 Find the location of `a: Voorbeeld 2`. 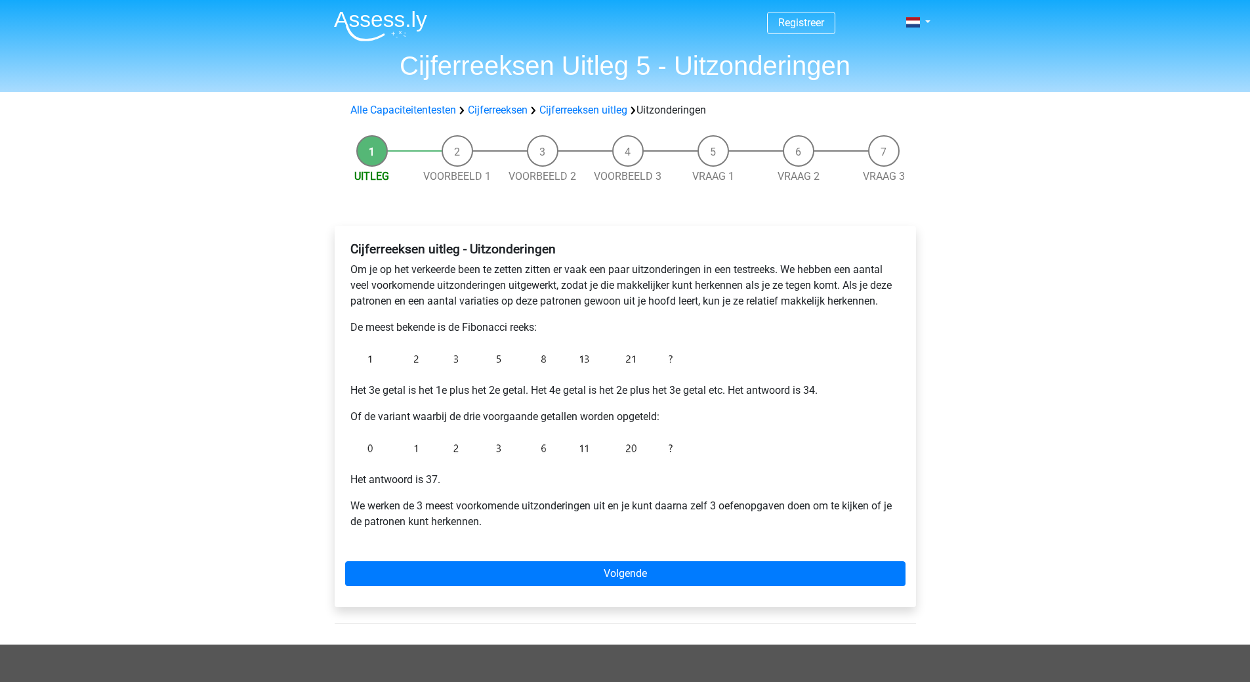

a: Voorbeeld 2 is located at coordinates (542, 176).